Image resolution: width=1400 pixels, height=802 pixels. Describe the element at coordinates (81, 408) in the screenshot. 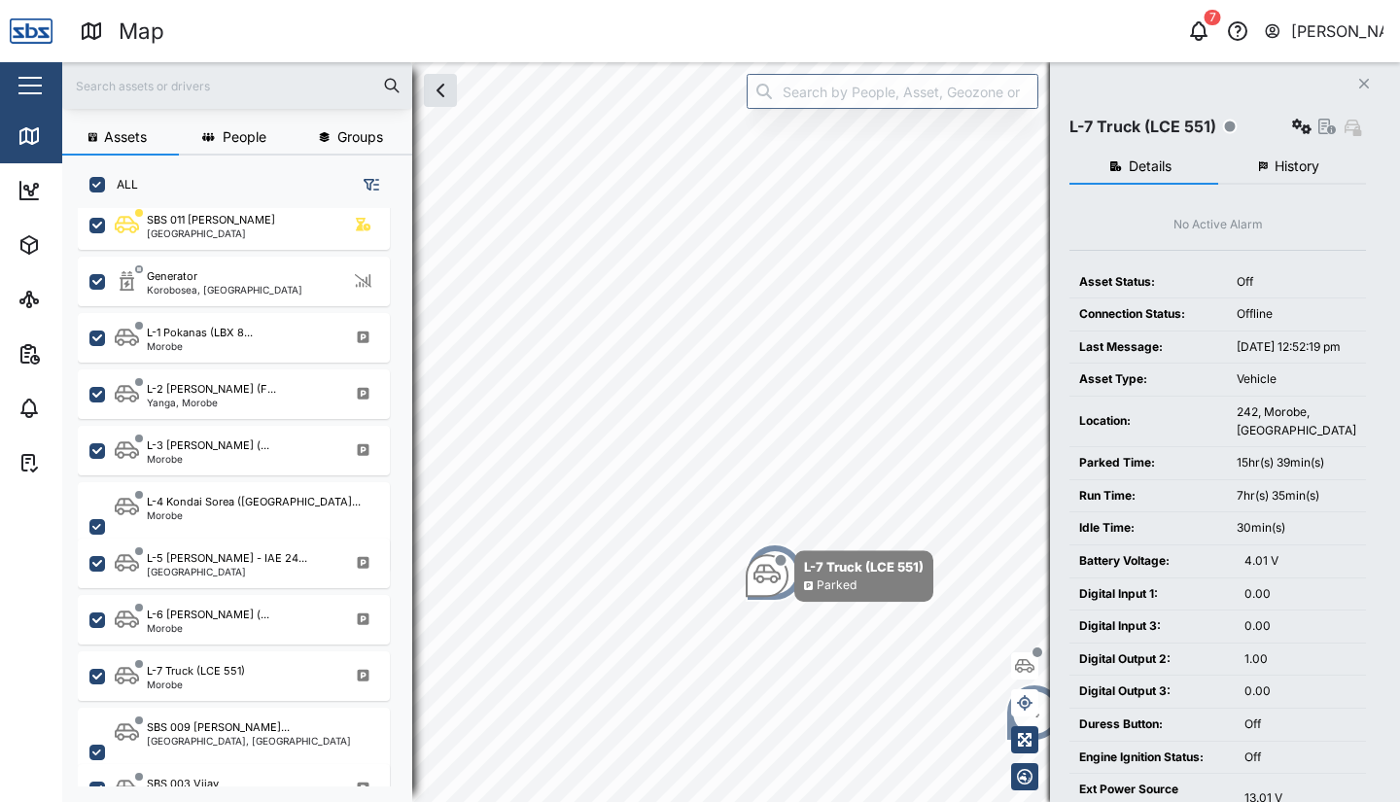

I see `div: Alarms` at that location.